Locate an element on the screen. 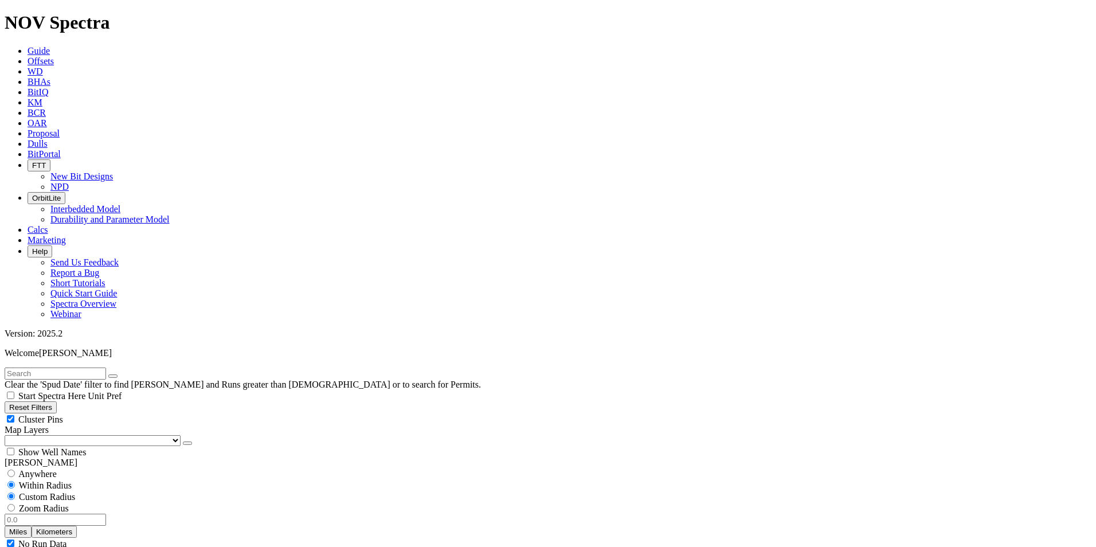  span: Proposal is located at coordinates (44, 133).